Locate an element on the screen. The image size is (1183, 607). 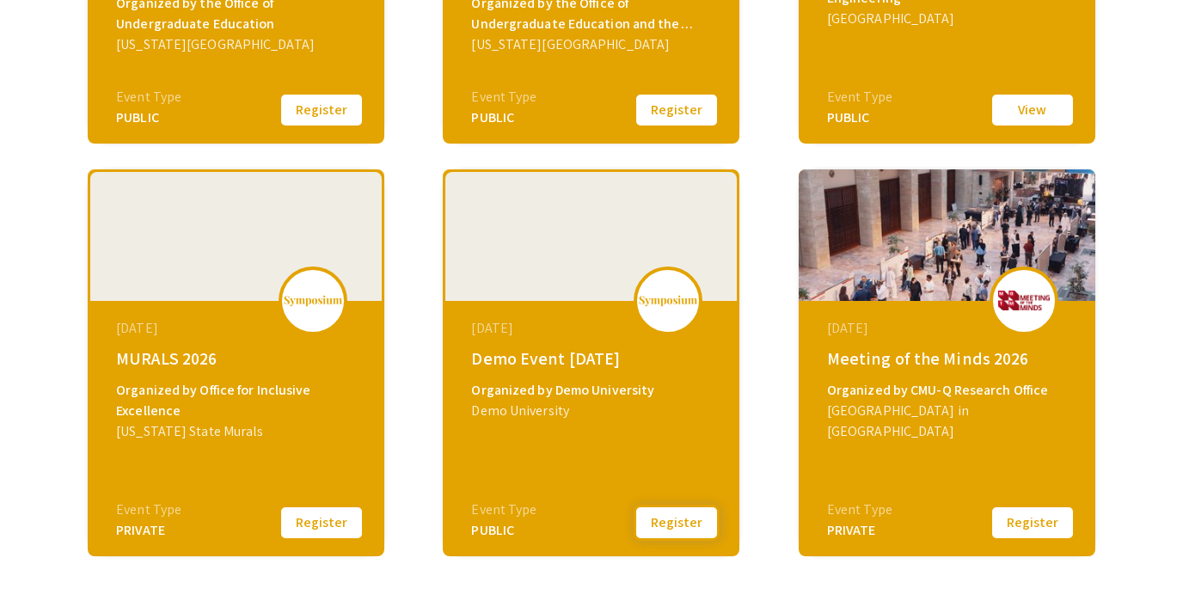
div: Organized by CMU-Q Research Office is located at coordinates (949, 390).